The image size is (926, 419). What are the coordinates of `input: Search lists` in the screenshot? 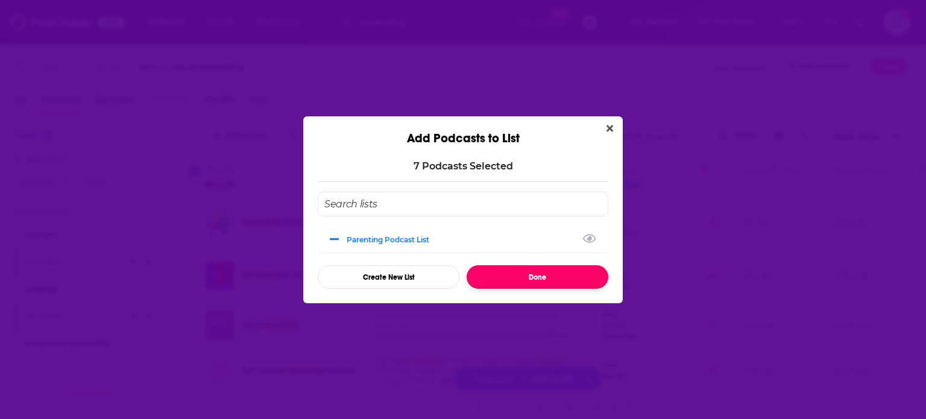 It's located at (463, 204).